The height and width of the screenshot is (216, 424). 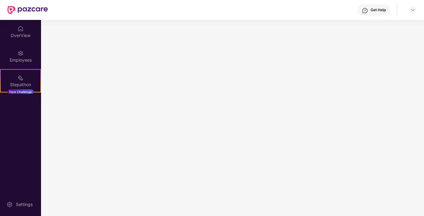 What do you see at coordinates (24, 204) in the screenshot?
I see `div: Settings` at bounding box center [24, 204].